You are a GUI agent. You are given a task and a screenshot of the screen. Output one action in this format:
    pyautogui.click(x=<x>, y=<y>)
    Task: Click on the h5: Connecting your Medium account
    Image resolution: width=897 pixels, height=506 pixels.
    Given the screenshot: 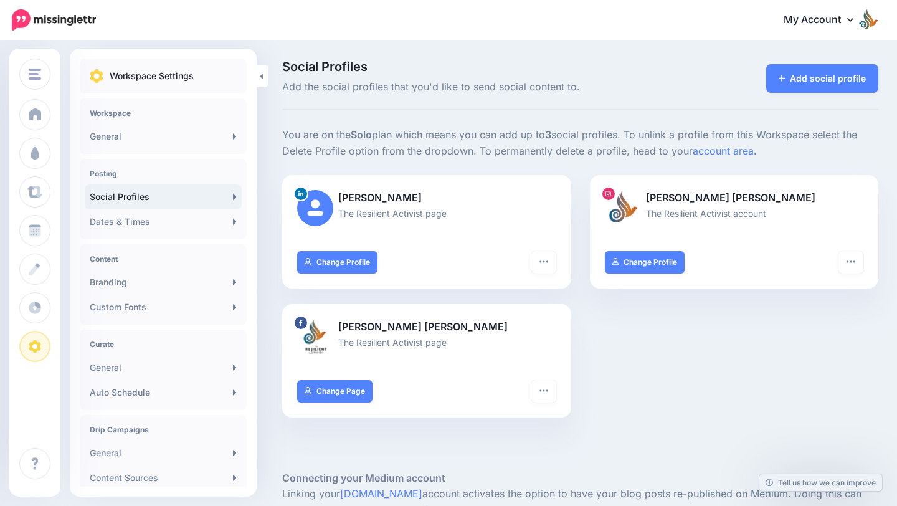 What is the action you would take?
    pyautogui.click(x=580, y=478)
    